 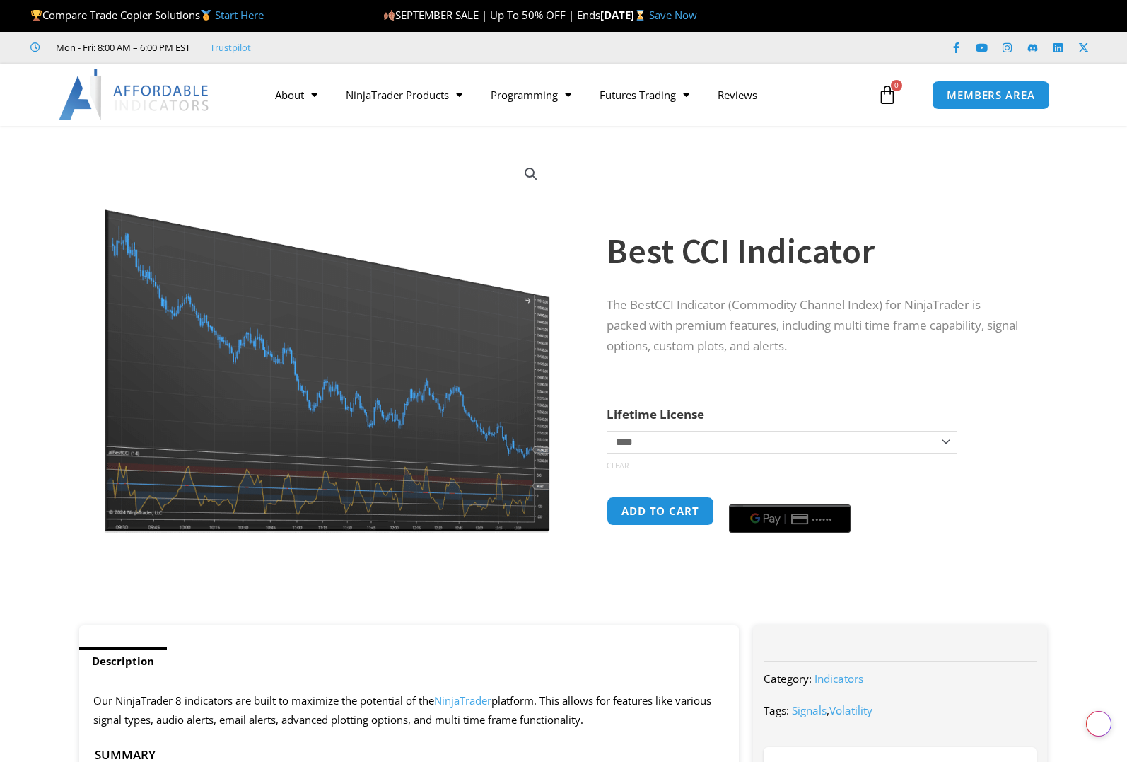 I want to click on a: MEMBERS AREA, so click(x=991, y=95).